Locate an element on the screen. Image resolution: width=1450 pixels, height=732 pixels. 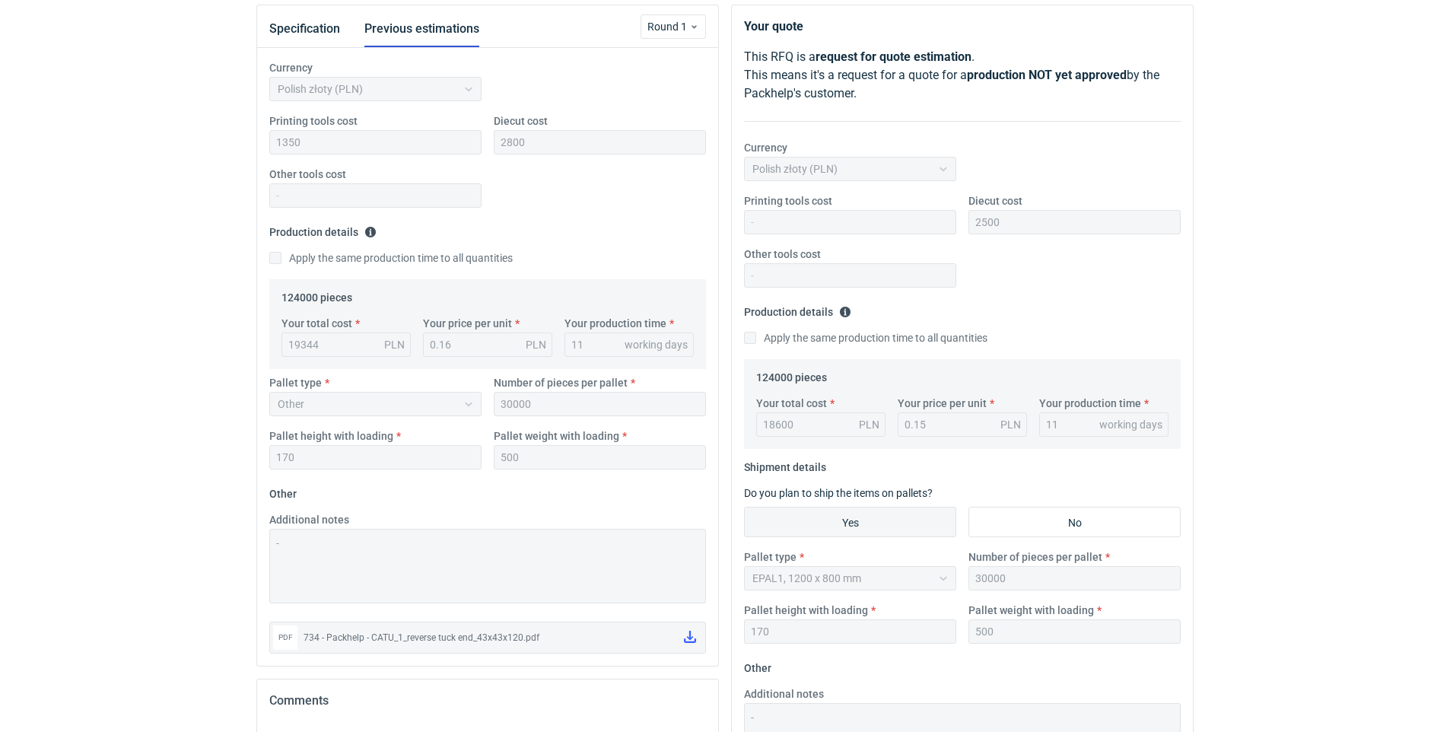
strong: Your quote is located at coordinates (774, 26).